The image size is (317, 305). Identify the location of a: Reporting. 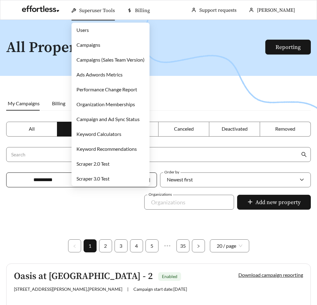
(288, 47).